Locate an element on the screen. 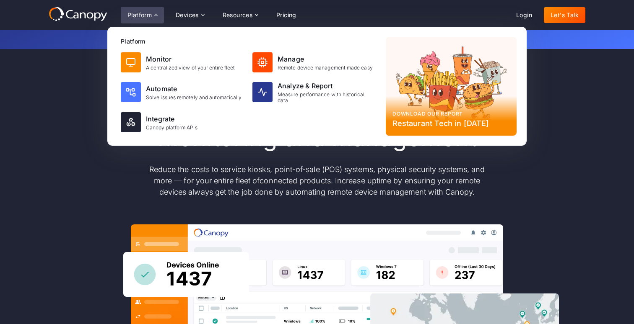 The height and width of the screenshot is (324, 634). a: Let's Talk is located at coordinates (564, 15).